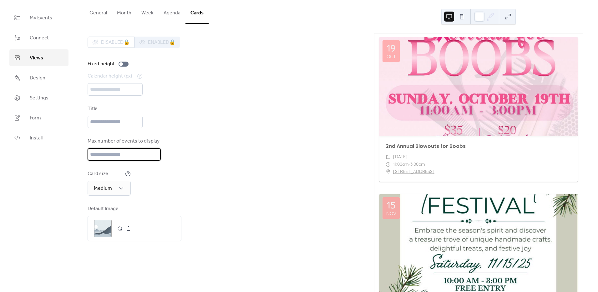  What do you see at coordinates (41, 18) in the screenshot?
I see `span: My Events` at bounding box center [41, 18].